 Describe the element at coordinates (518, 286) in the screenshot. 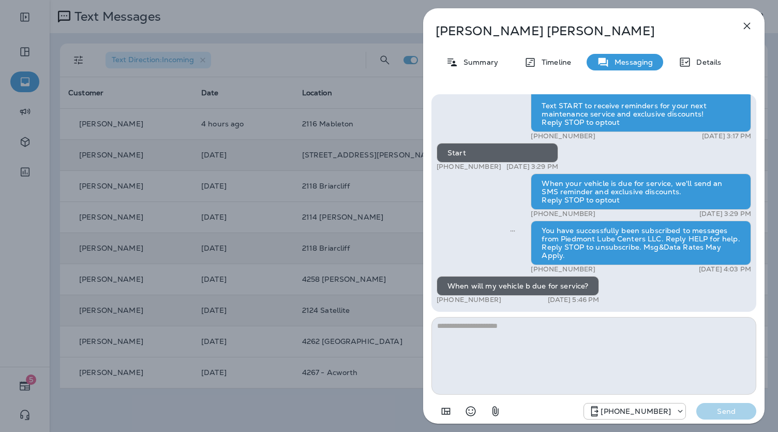

I see `div: When will my vehicle b due for service?` at that location.